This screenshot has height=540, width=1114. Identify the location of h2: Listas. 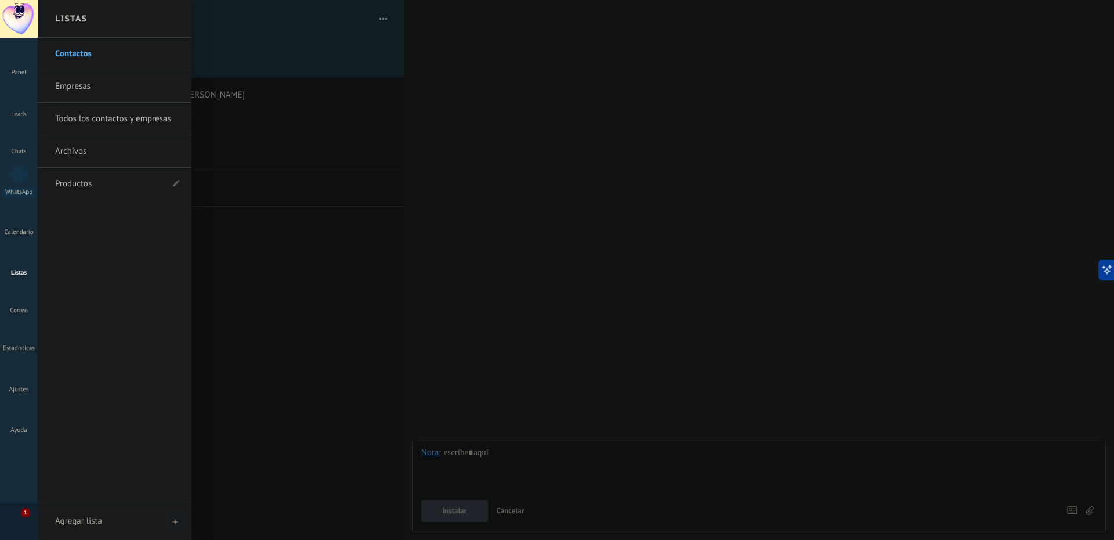
(71, 19).